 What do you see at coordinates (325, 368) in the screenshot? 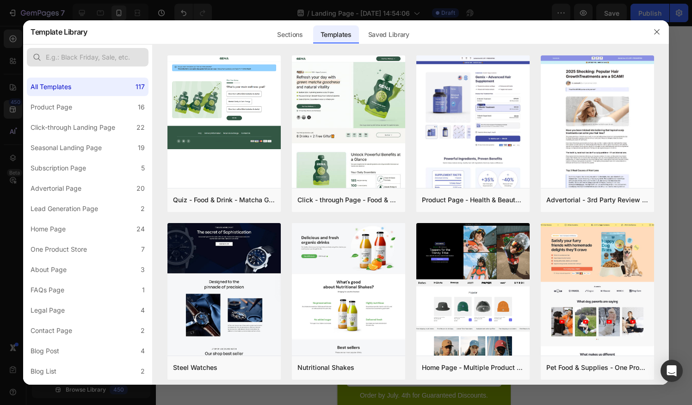
I see `div: Nutritional Shakes` at bounding box center [325, 368].